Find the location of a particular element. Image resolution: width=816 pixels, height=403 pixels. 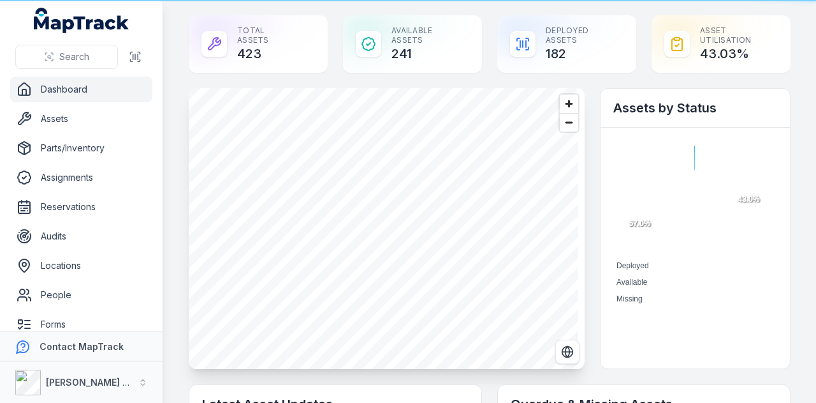

a: Locations is located at coordinates (81, 265).